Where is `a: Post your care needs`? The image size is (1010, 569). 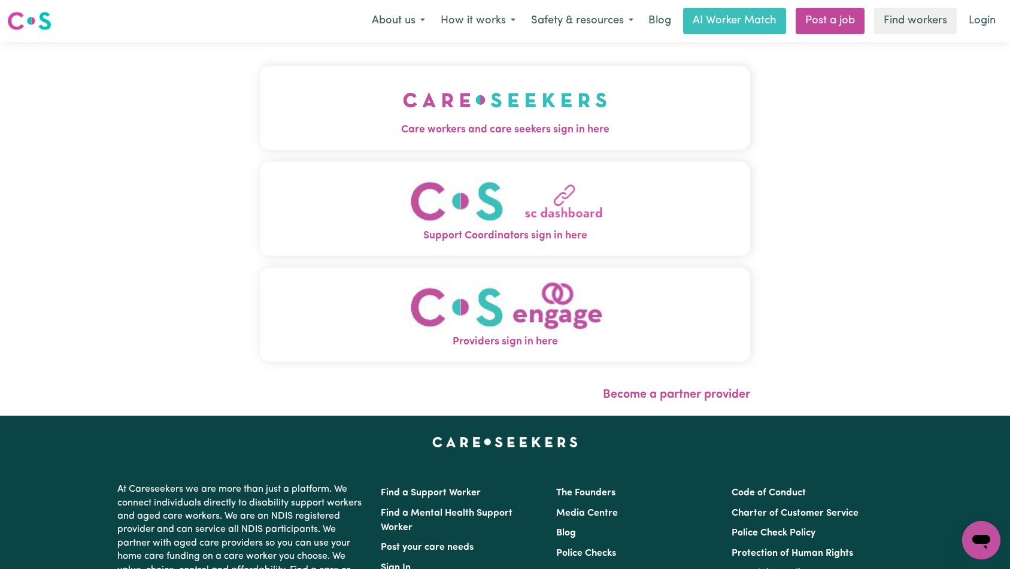 a: Post your care needs is located at coordinates (427, 547).